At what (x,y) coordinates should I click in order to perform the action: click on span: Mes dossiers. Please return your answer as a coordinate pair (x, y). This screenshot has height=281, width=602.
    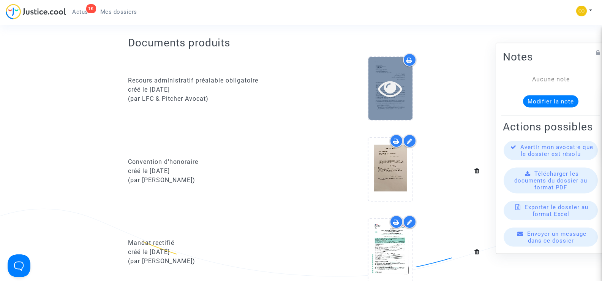
    Looking at the image, I should click on (118, 12).